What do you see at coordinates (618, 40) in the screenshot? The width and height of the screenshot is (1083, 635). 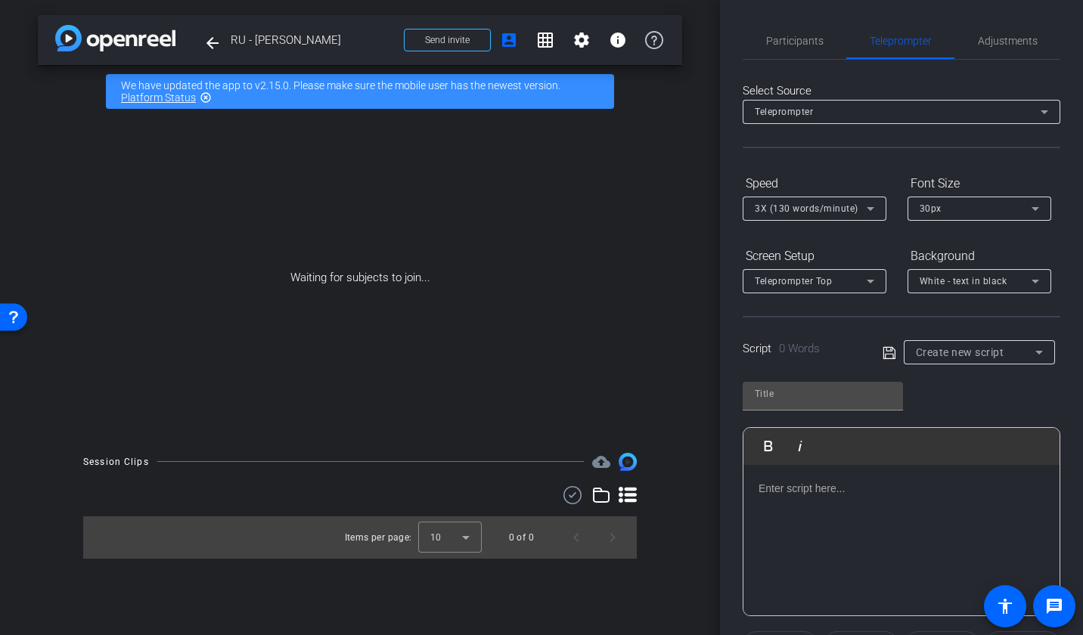 I see `mat-icon: info` at bounding box center [618, 40].